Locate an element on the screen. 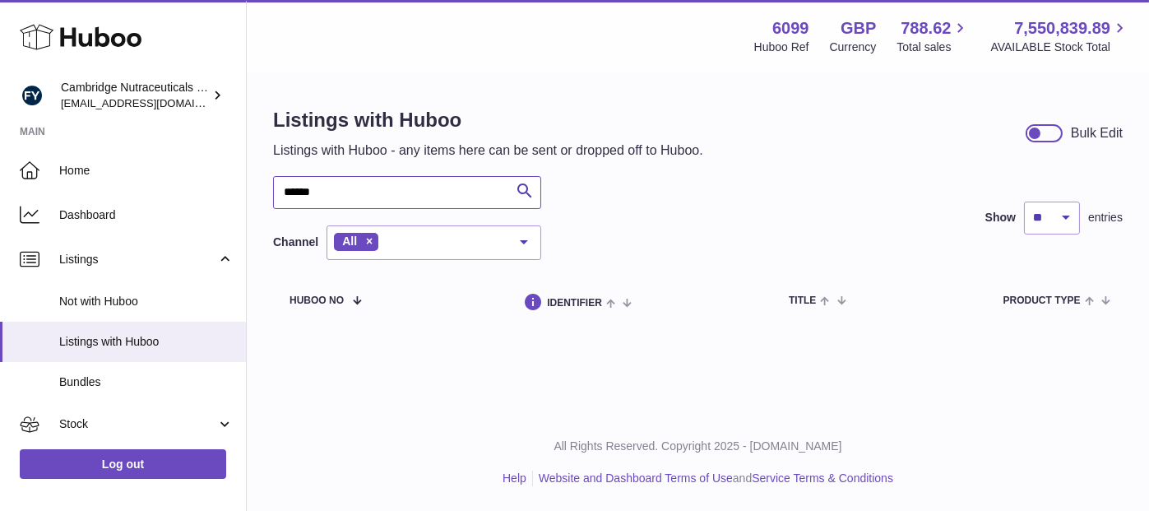 The image size is (1149, 511). img: internalAdmin-6099@internal.huboo.com is located at coordinates (32, 95).